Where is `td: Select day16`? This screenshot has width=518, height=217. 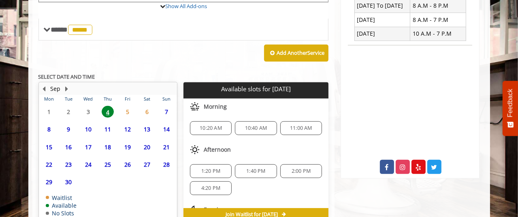
td: Select day16 is located at coordinates (68, 147).